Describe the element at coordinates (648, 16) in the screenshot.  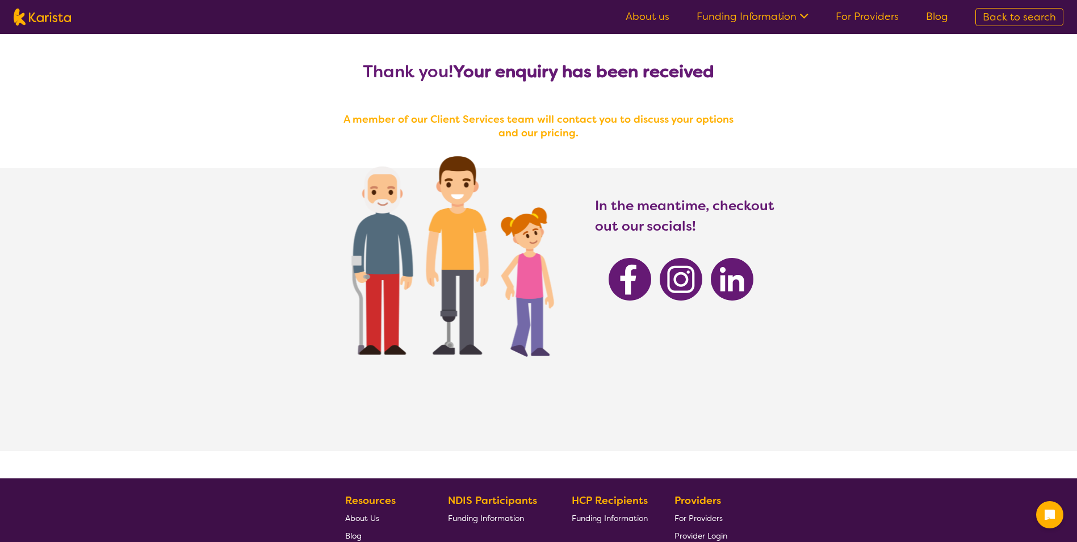
I see `a: About us` at that location.